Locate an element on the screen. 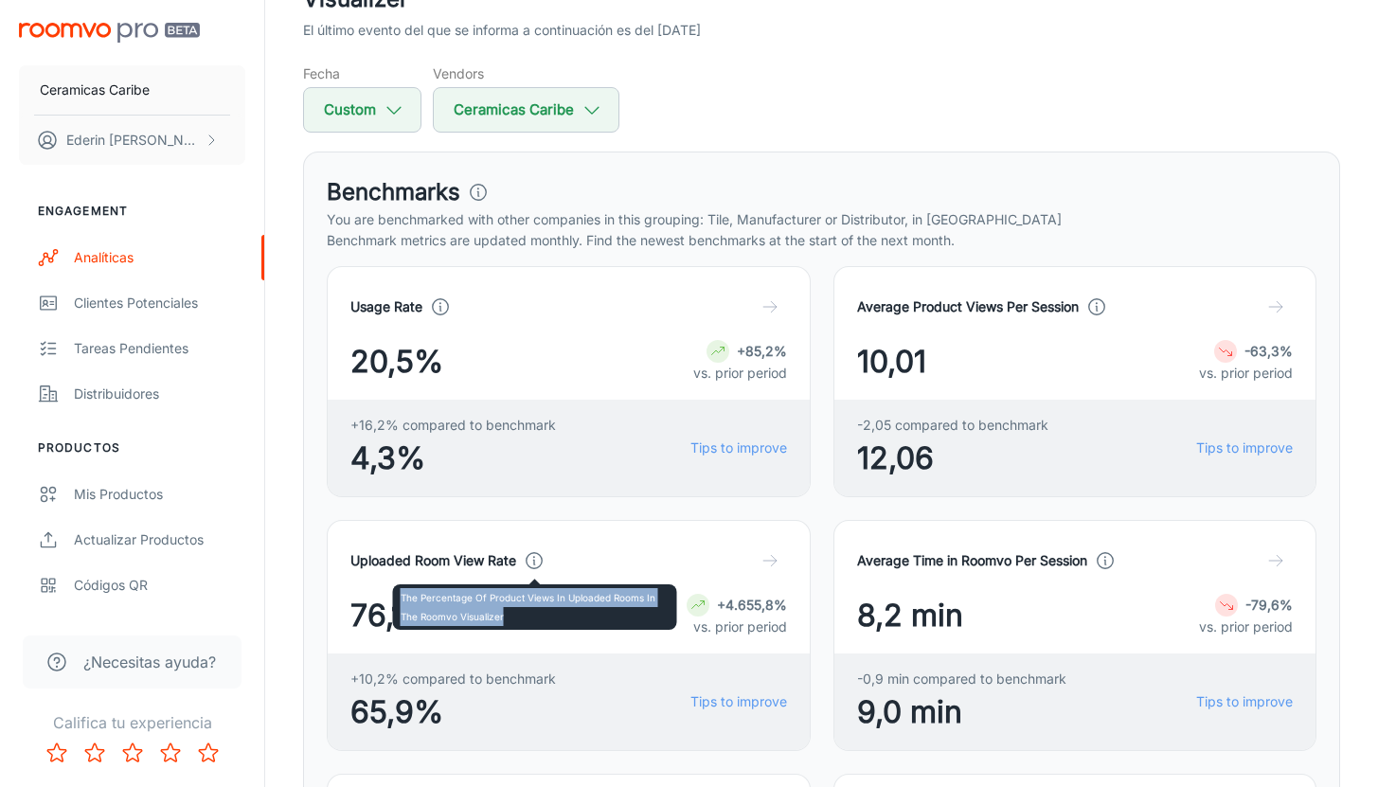  button: Custom is located at coordinates (362, 110).